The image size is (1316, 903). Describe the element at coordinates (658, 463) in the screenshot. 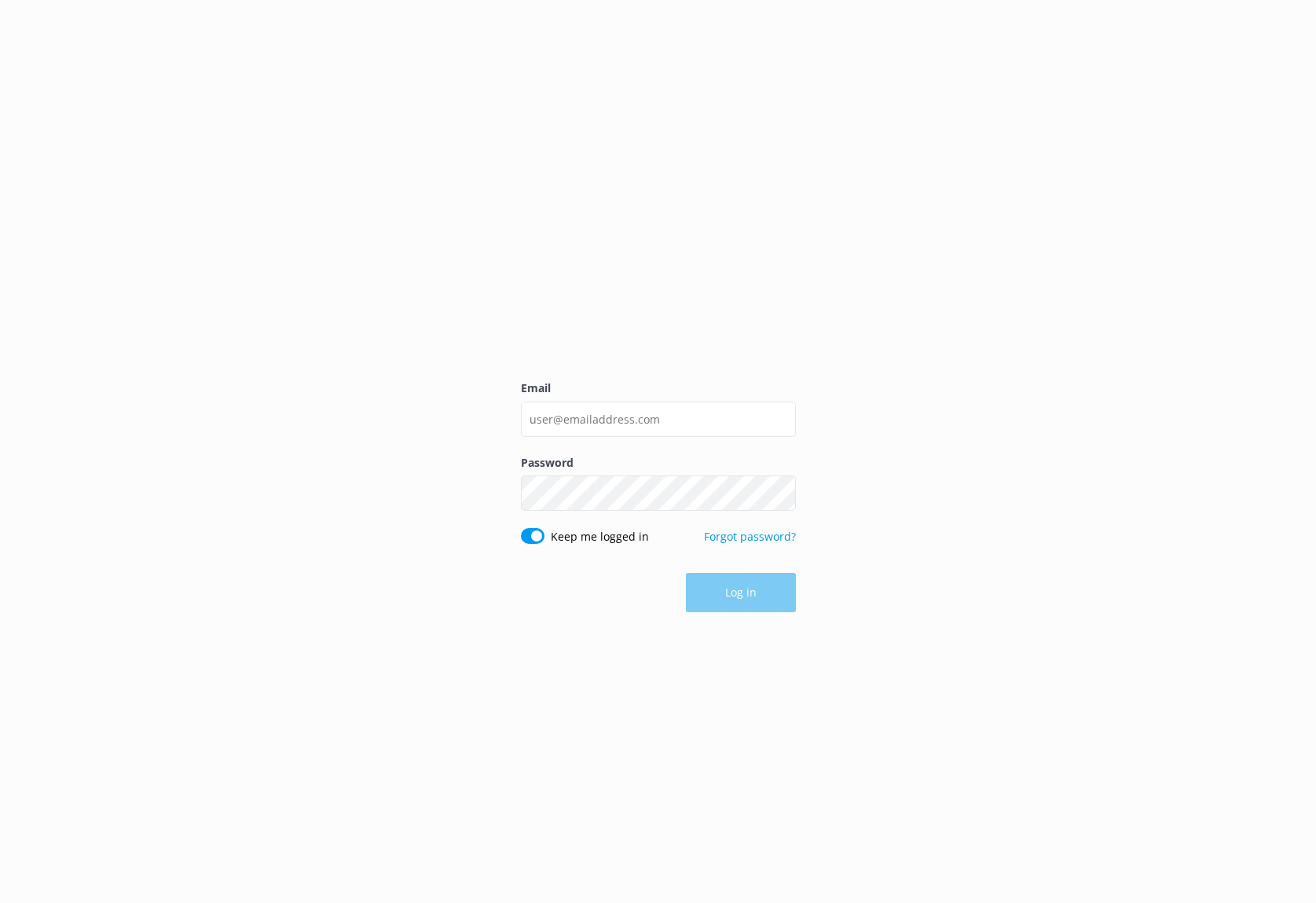

I see `label: Password` at that location.